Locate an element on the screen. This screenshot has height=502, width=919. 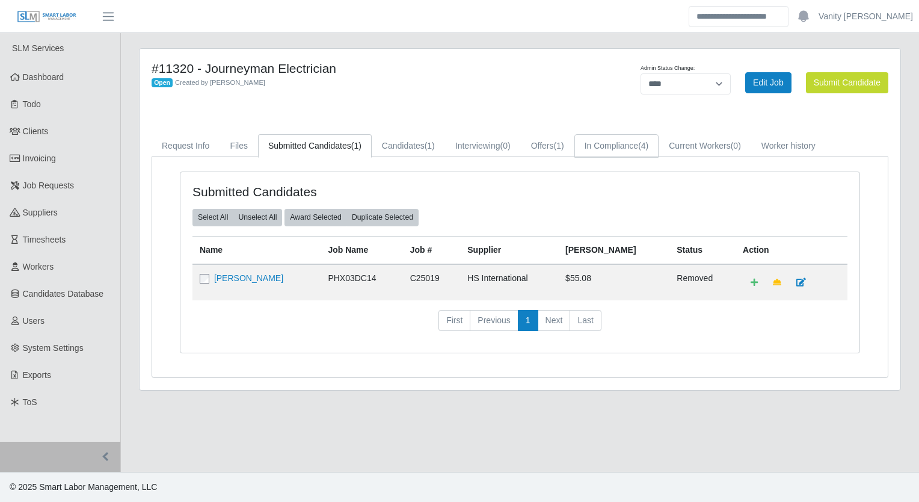
input: Search is located at coordinates (738, 16).